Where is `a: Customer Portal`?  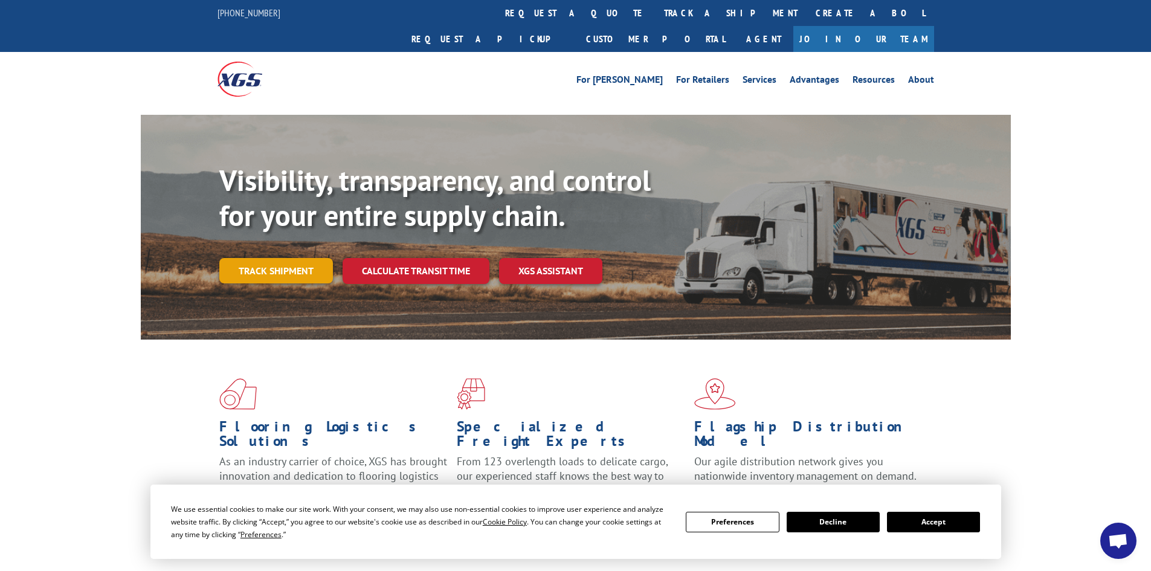
a: Customer Portal is located at coordinates (655, 39).